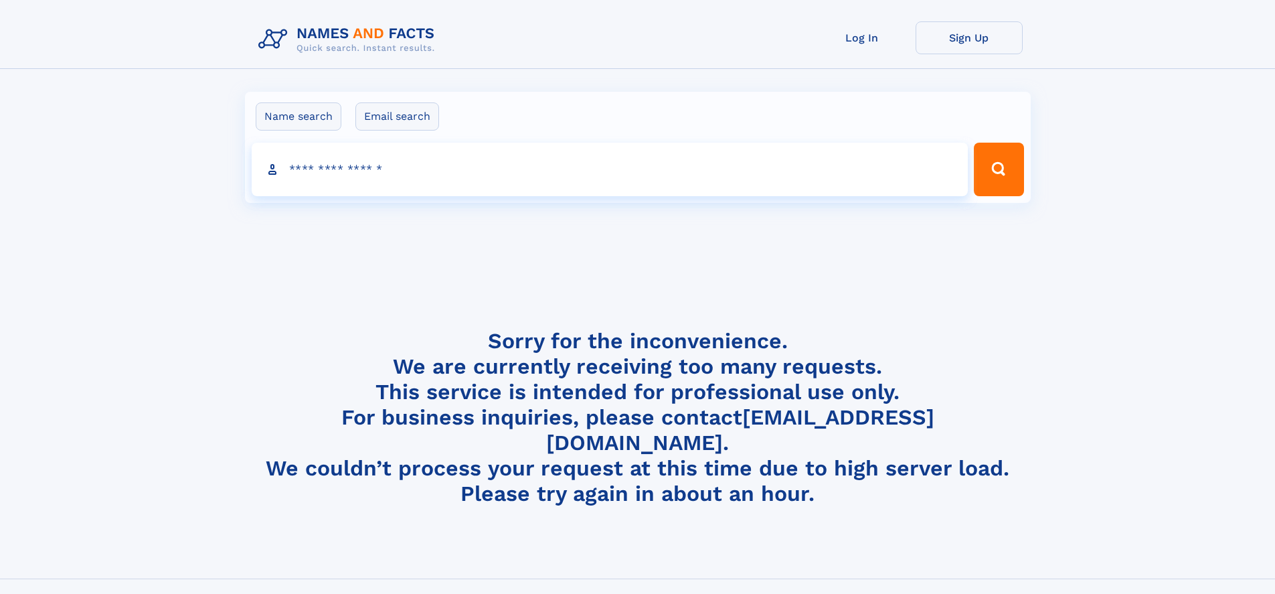 The image size is (1275, 594). Describe the element at coordinates (862, 37) in the screenshot. I see `a: Log In` at that location.